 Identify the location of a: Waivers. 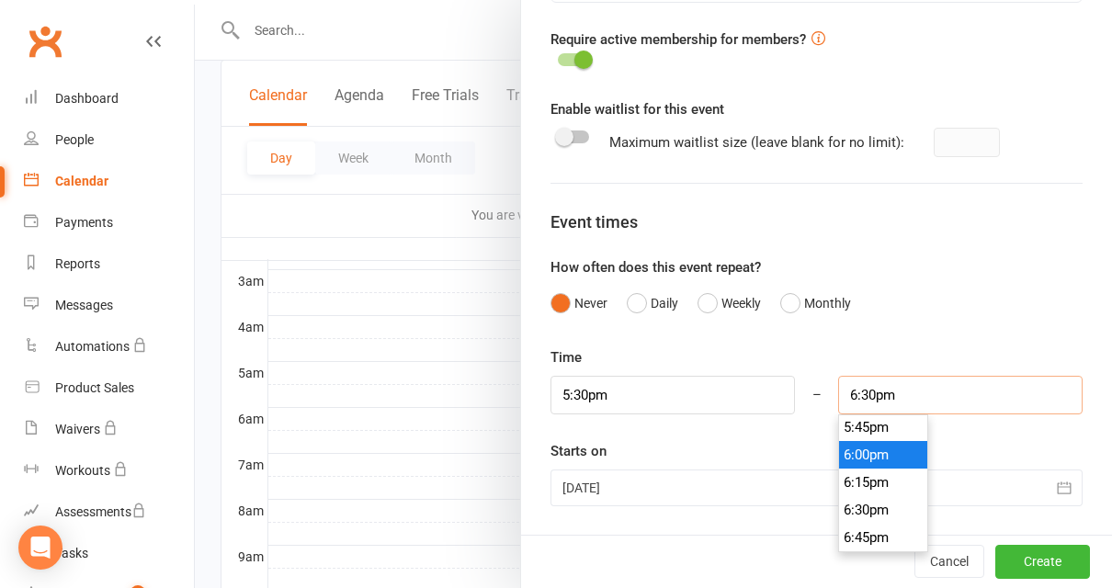
(108, 429).